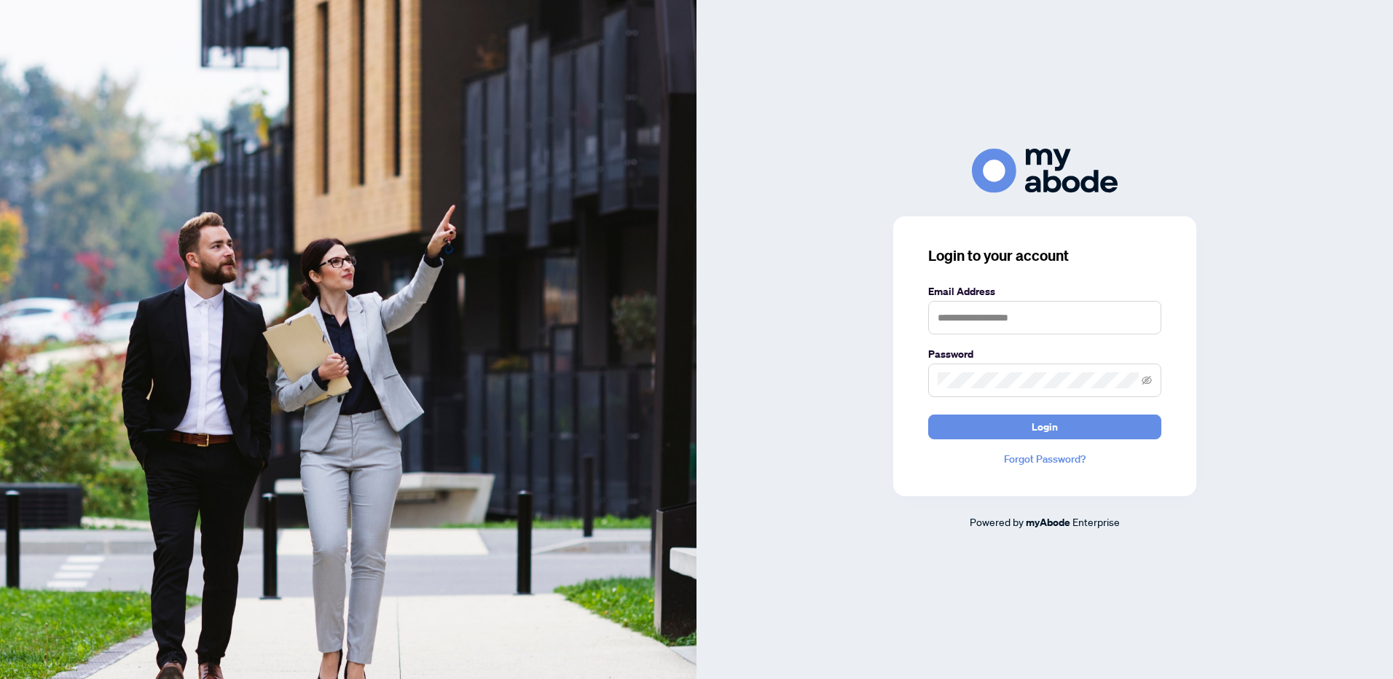 This screenshot has height=679, width=1393. What do you see at coordinates (1096, 522) in the screenshot?
I see `span: Enterprise` at bounding box center [1096, 522].